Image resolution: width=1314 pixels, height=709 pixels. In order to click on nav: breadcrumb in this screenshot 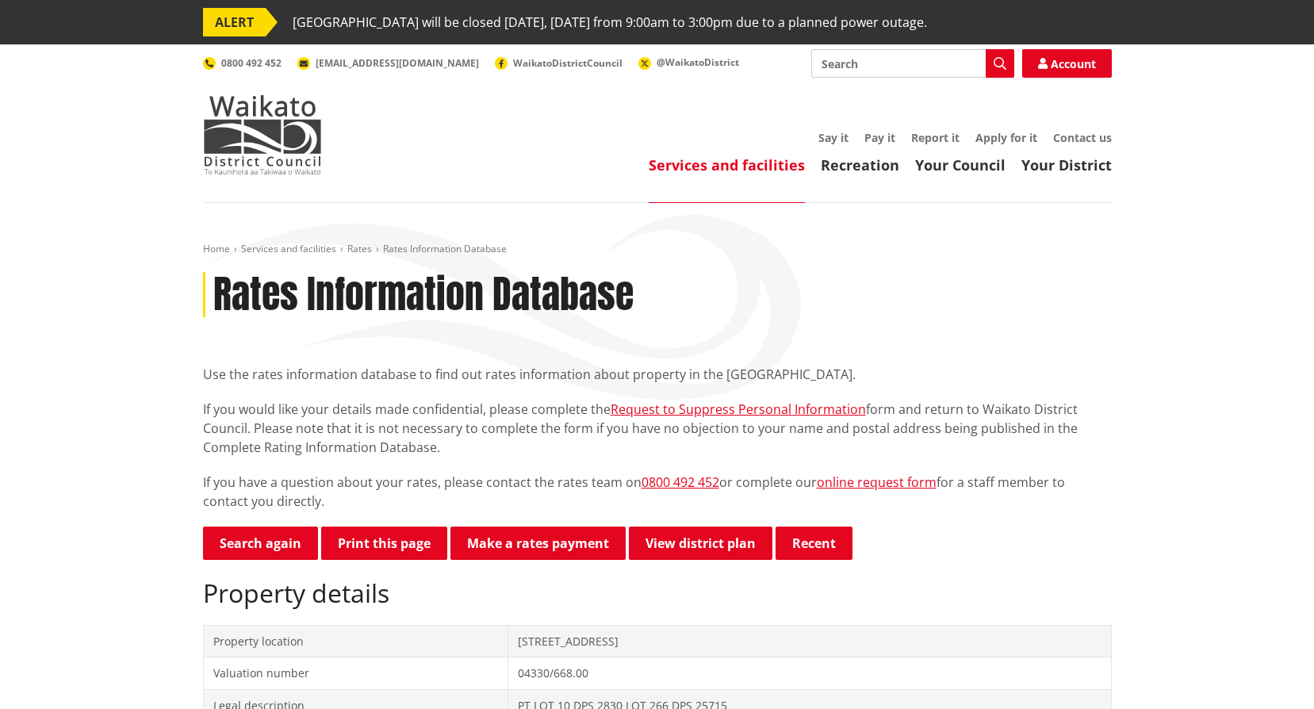, I will do `click(657, 249)`.